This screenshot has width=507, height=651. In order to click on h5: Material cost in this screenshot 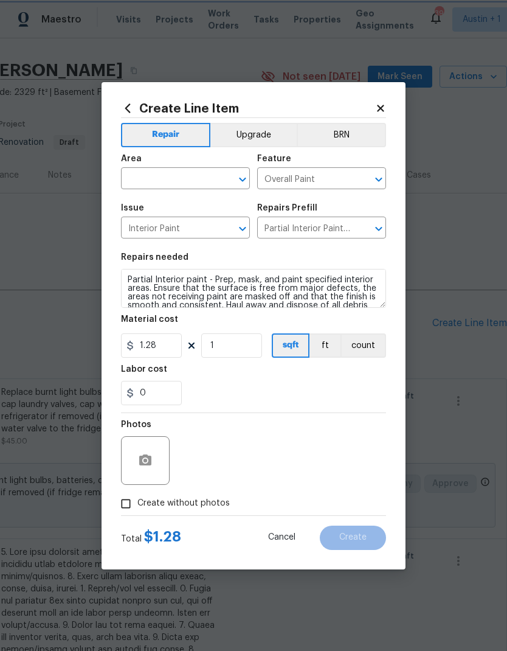, I will do `click(150, 319)`.